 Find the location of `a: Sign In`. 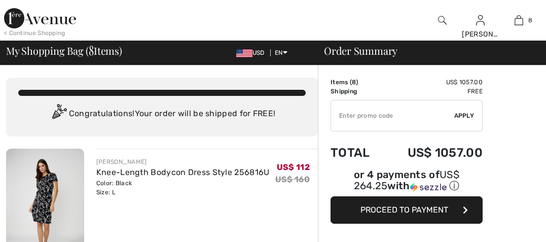

a: Sign In is located at coordinates (480, 20).